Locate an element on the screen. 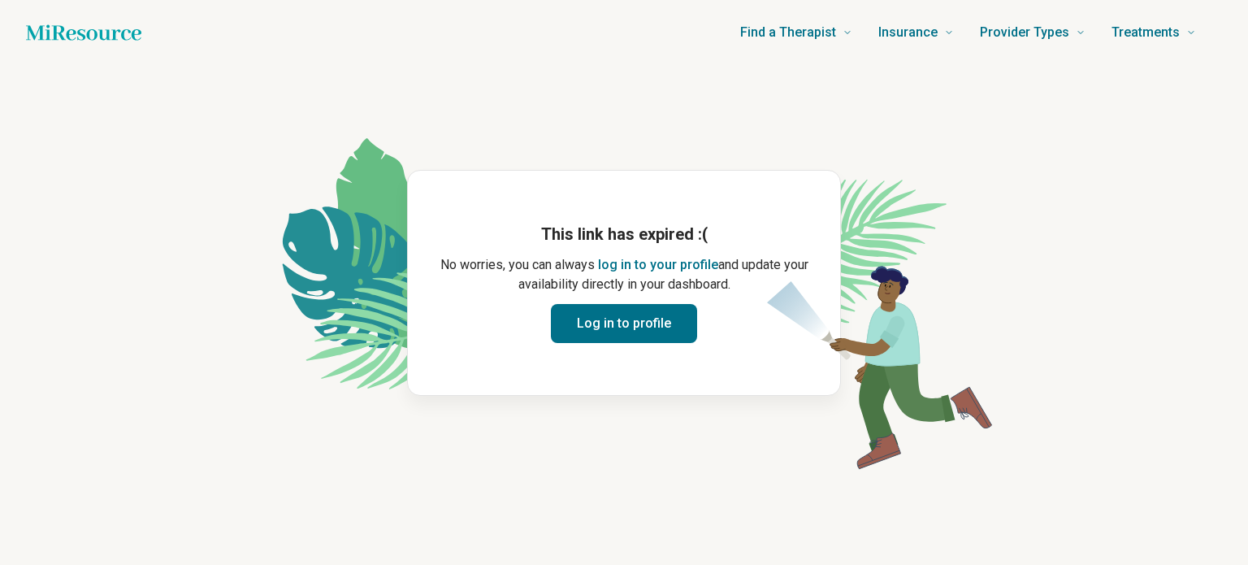 This screenshot has height=565, width=1248. h1: This link has expired :( is located at coordinates (624, 234).